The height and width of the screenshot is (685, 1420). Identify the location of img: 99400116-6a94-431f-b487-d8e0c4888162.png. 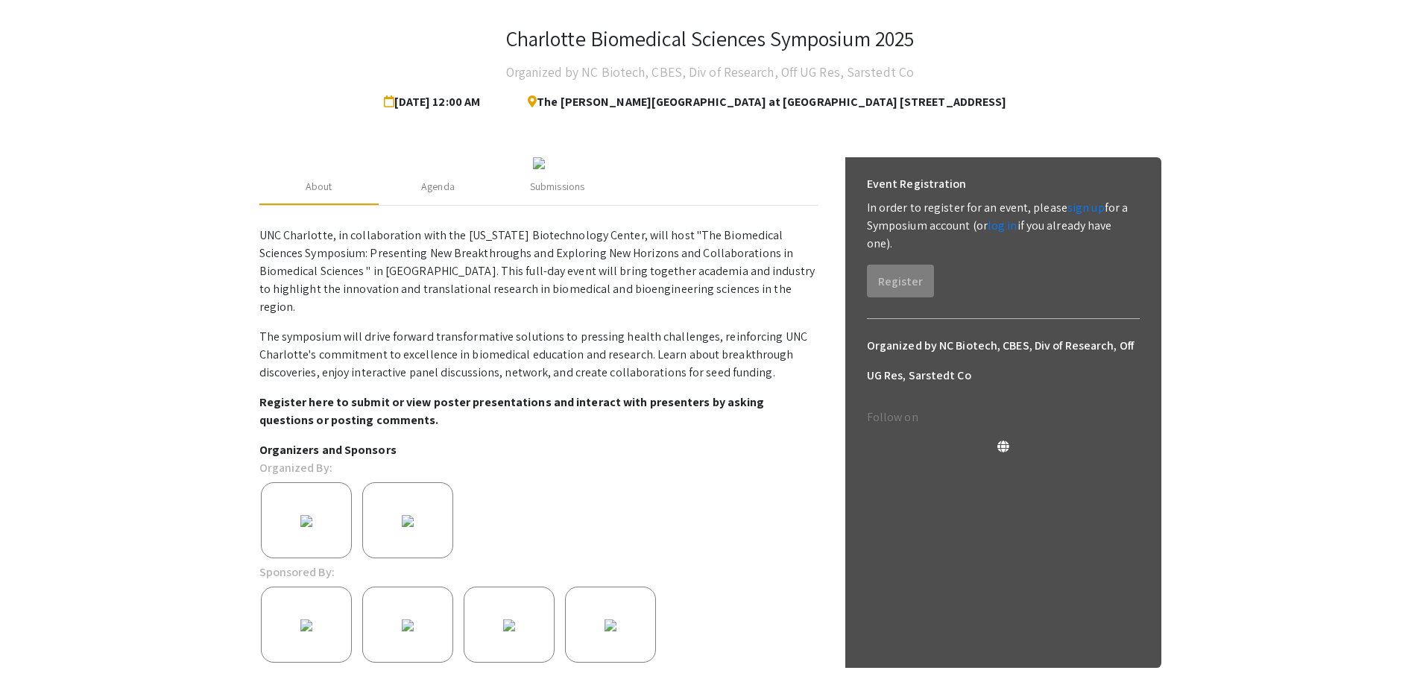
(306, 521).